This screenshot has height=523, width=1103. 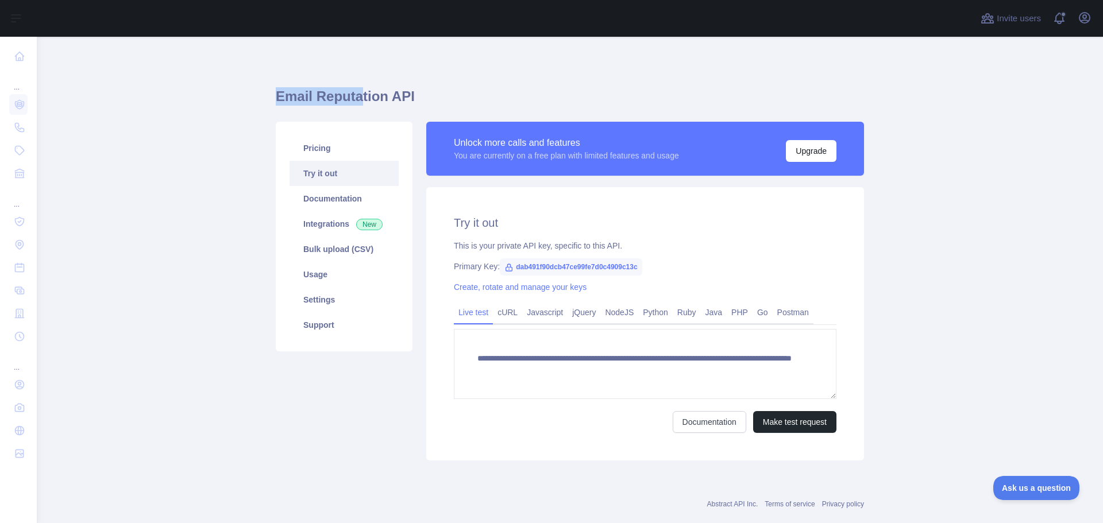 I want to click on a: Privacy policy, so click(x=843, y=504).